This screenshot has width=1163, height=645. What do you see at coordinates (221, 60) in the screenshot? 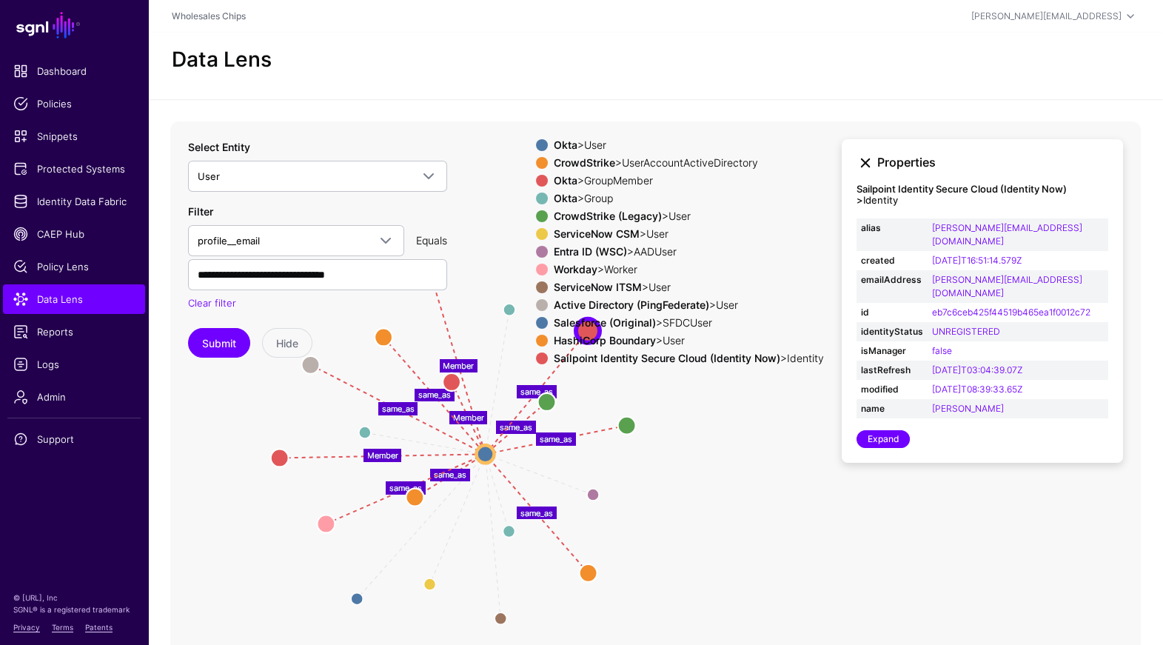
I see `h2: Data Lens` at bounding box center [221, 60].